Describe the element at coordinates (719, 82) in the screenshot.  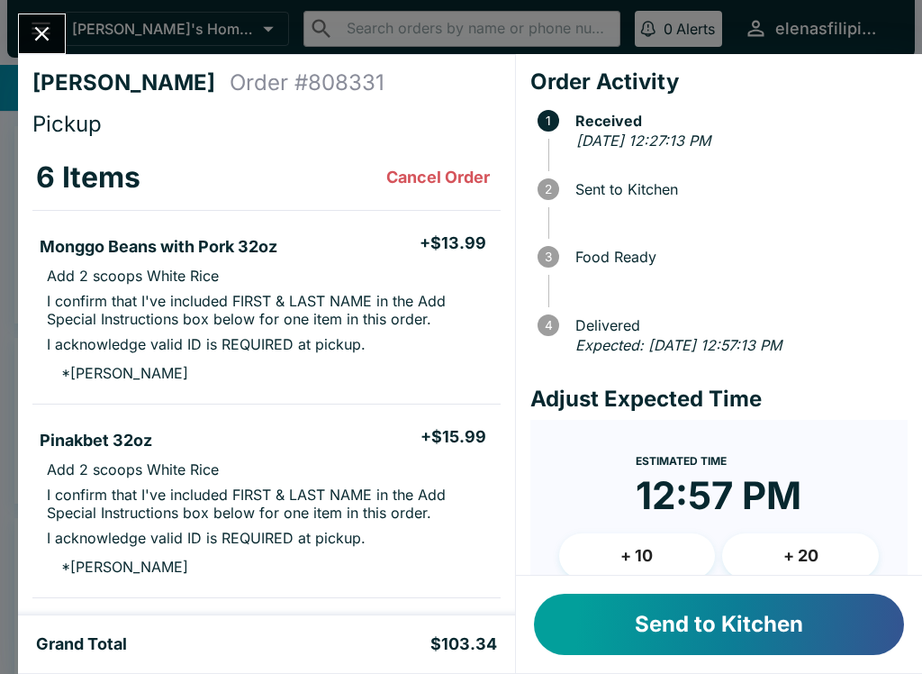
I see `h4: Order Activity` at that location.